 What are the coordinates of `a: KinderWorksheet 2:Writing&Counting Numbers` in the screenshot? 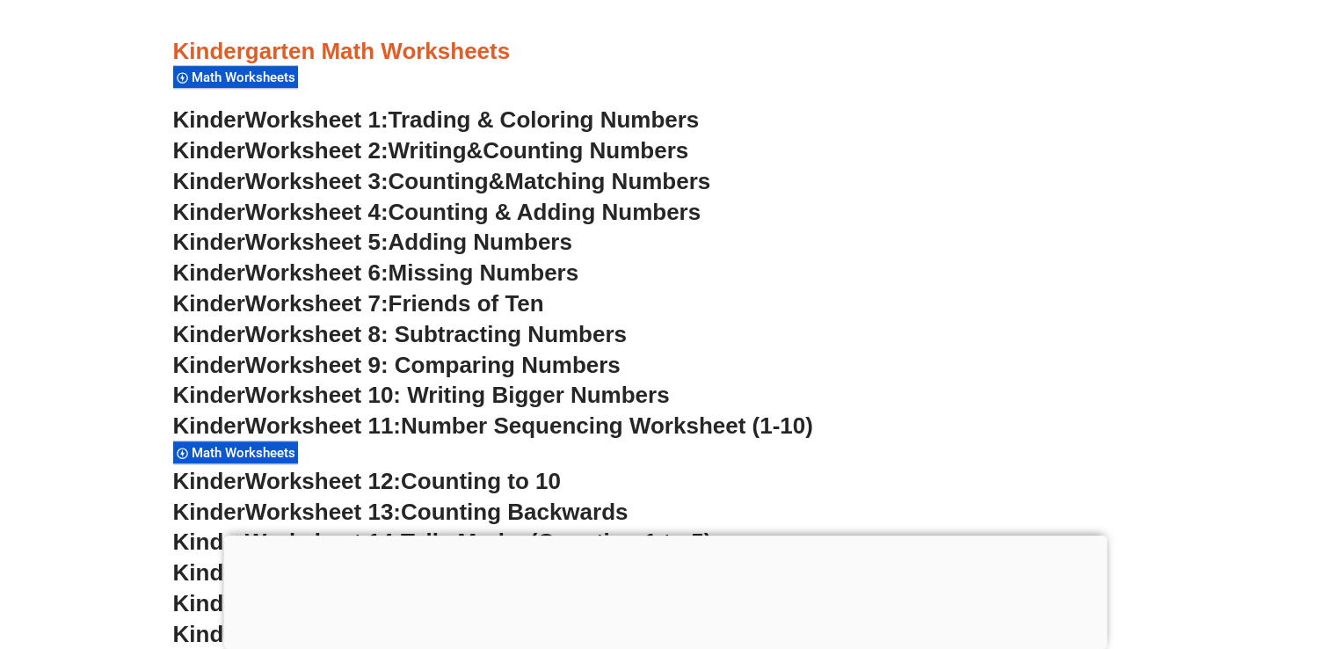 It's located at (431, 150).